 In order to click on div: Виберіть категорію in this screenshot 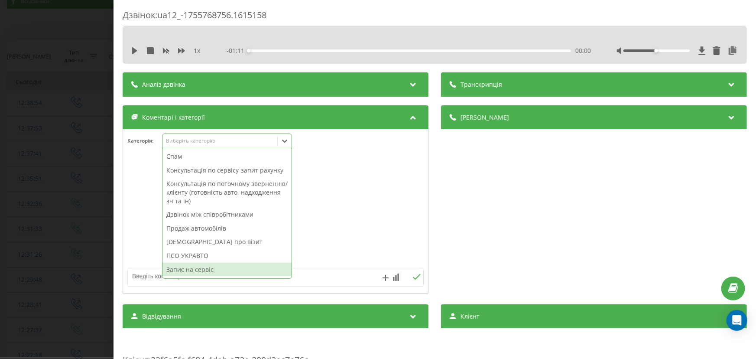, I will do `click(220, 141)`.